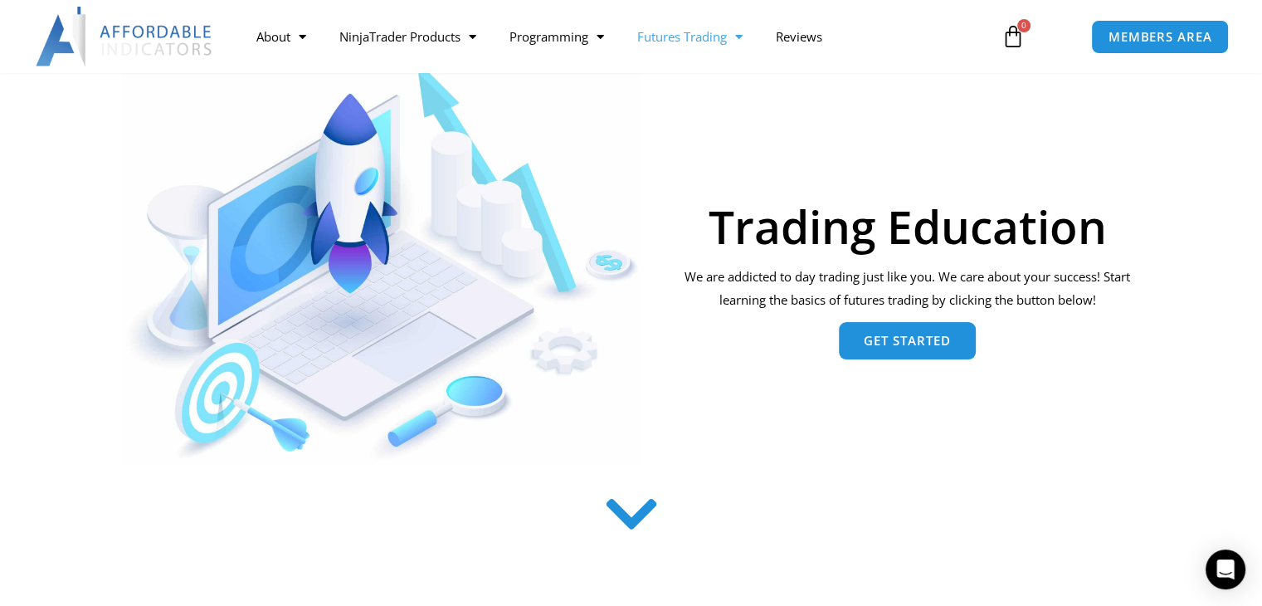 Image resolution: width=1262 pixels, height=606 pixels. What do you see at coordinates (381, 266) in the screenshot?
I see `img: AdobeStock 293954085 1 Converted | Affordable Indicators – NinjaTrader` at bounding box center [381, 266].